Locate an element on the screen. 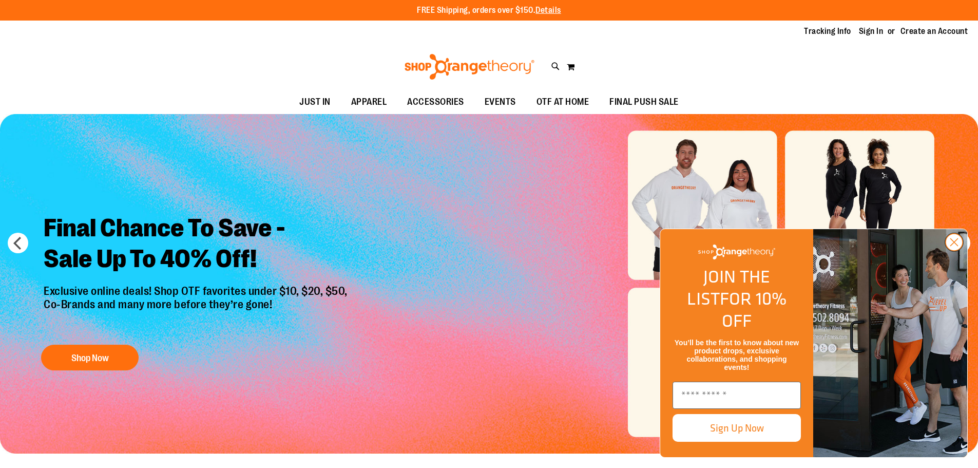 This screenshot has width=978, height=468. button: Shop Now is located at coordinates (90, 357).